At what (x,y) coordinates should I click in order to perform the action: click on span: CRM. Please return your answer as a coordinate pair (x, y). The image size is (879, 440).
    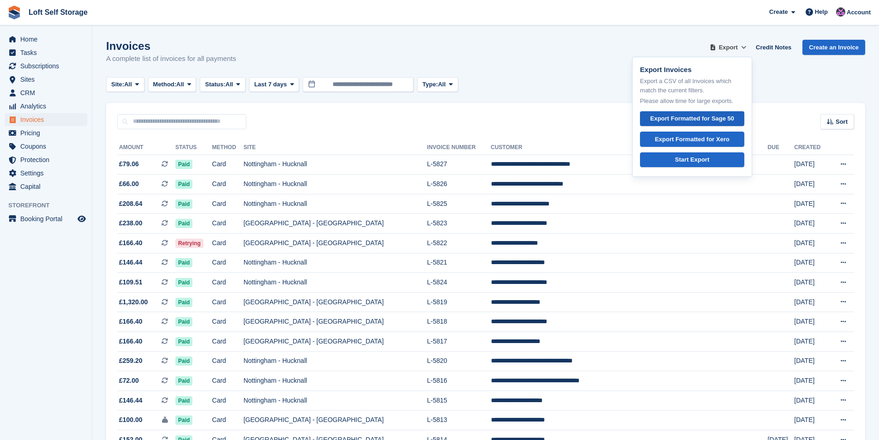
    Looking at the image, I should click on (48, 93).